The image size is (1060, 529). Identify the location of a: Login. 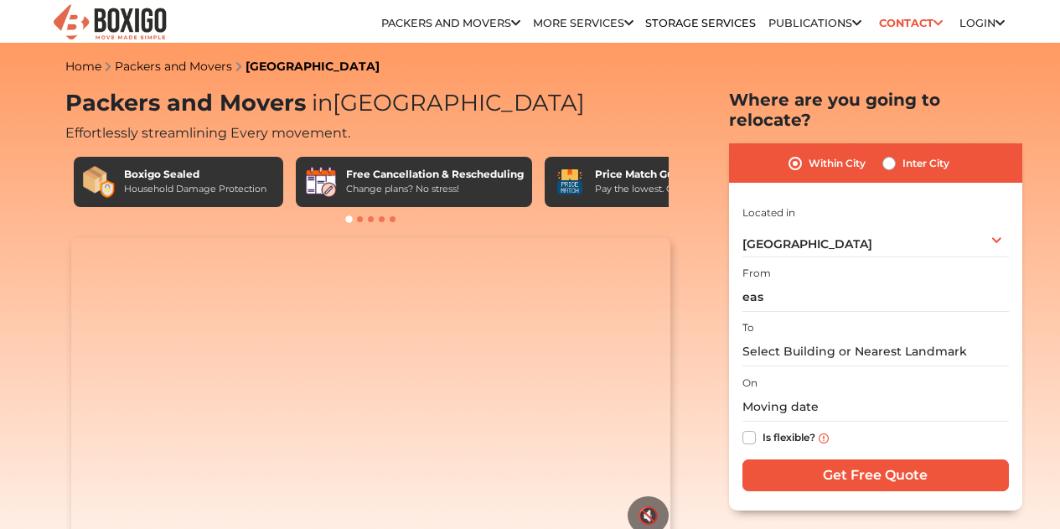
(982, 23).